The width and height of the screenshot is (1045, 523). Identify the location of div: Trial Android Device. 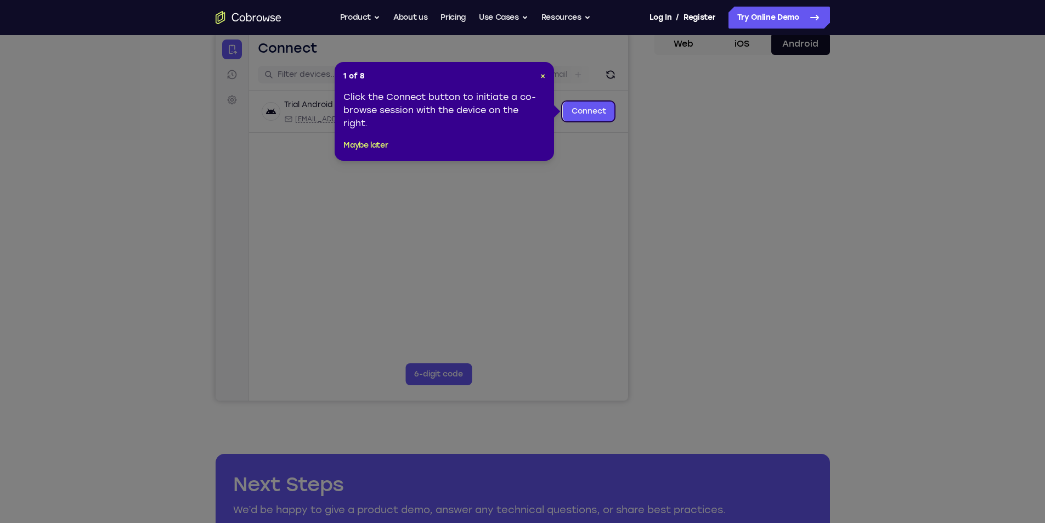
(107, 72).